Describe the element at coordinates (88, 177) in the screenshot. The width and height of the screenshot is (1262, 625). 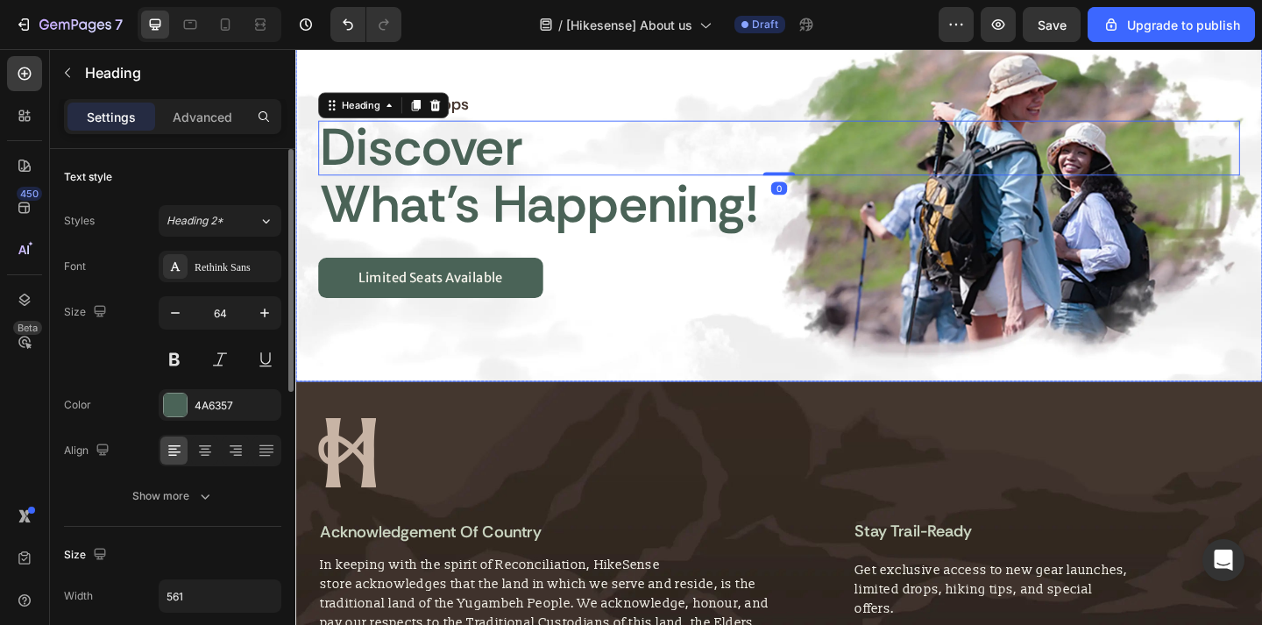
I see `div: Text style` at that location.